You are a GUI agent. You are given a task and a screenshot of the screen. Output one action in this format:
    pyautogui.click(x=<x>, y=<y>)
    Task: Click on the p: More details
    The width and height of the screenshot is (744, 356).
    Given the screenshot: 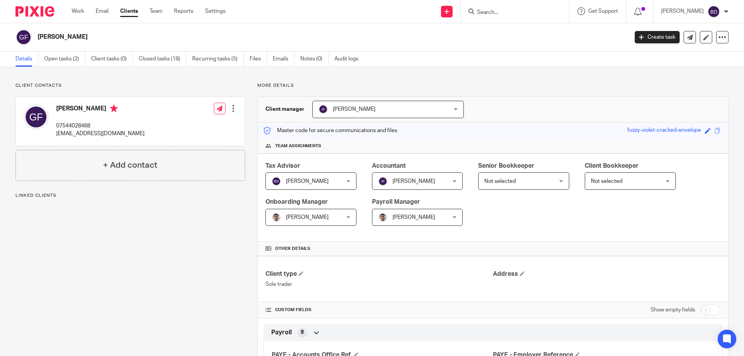 What is the action you would take?
    pyautogui.click(x=493, y=86)
    